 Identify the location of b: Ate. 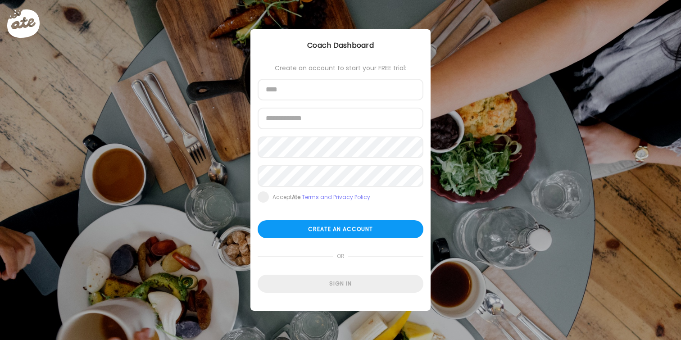
(296, 197).